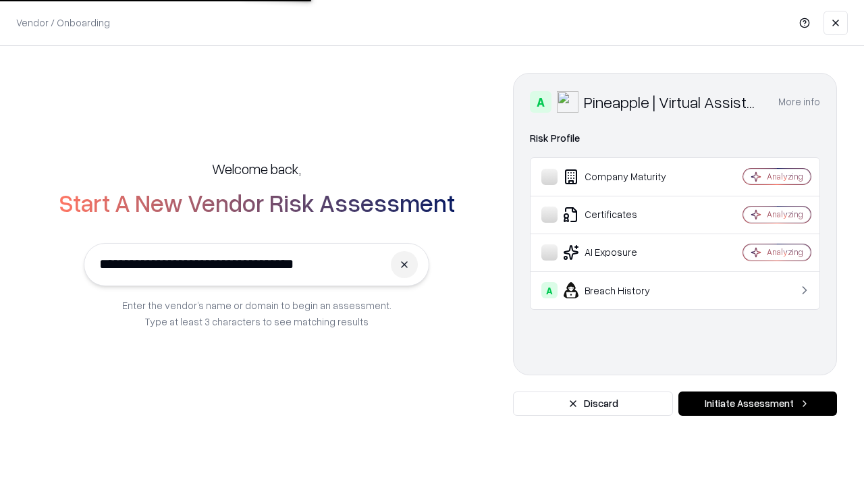 The width and height of the screenshot is (864, 486). I want to click on h5: Welcome back,, so click(256, 169).